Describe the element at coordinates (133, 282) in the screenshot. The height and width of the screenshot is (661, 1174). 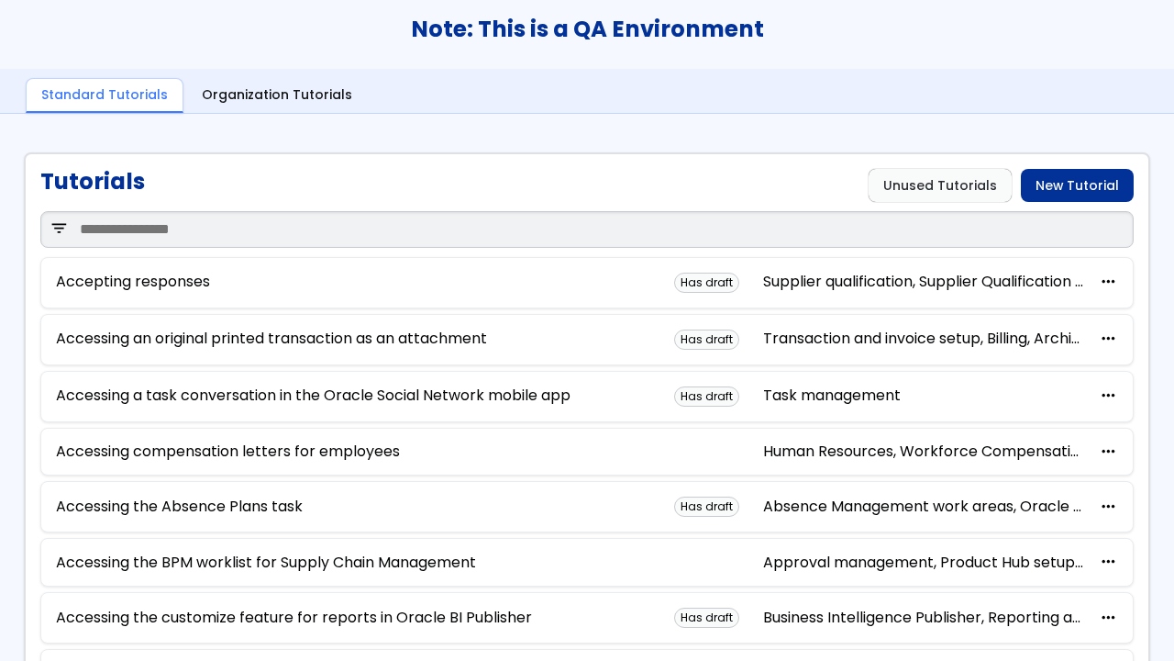
I see `a: Accepting responses` at that location.